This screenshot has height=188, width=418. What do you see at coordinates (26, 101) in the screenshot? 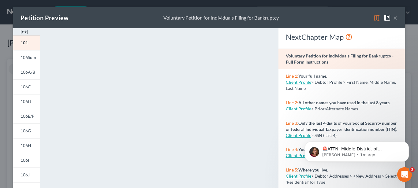
I see `span: 106D` at bounding box center [26, 101].